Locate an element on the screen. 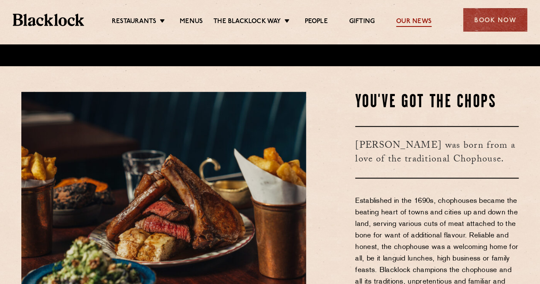  a: Gifting is located at coordinates (362, 22).